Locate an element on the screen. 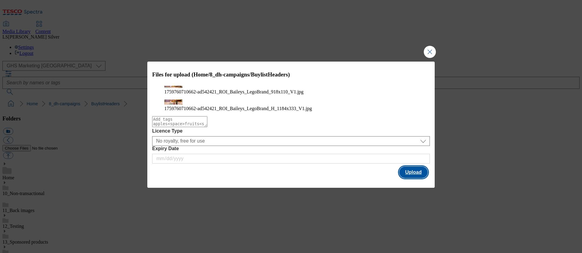  figcaption: 1759760710662-ad542421_ROI_Baileys_LegoBrand_918x110_V1.jpg is located at coordinates (291, 92).